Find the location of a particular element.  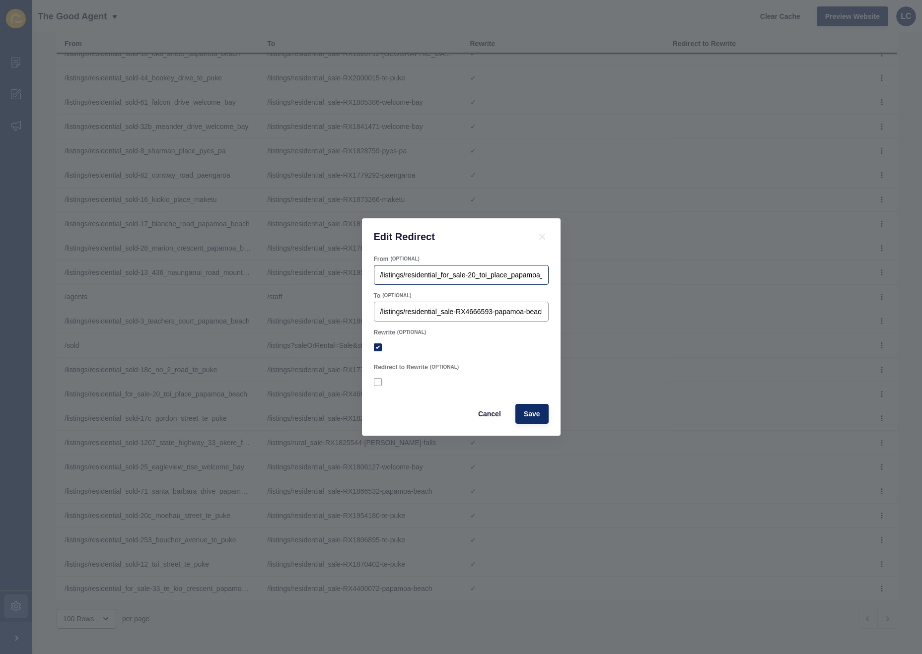

label: To is located at coordinates (377, 296).